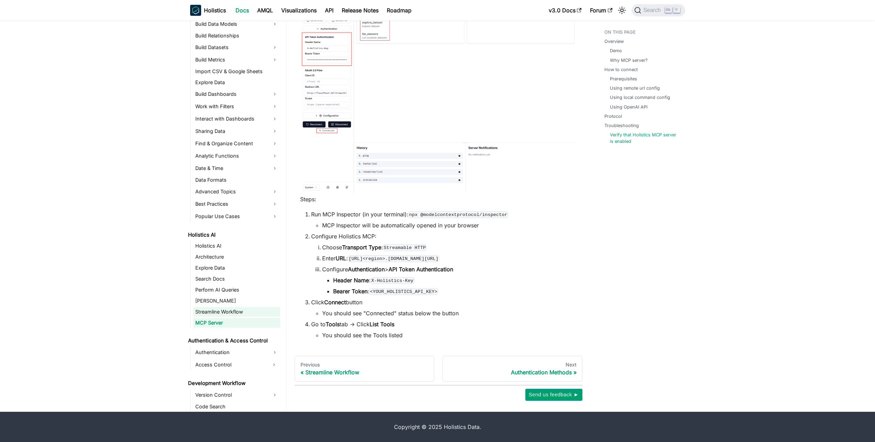 The image size is (875, 442). What do you see at coordinates (242, 10) in the screenshot?
I see `a: Docs` at bounding box center [242, 10].